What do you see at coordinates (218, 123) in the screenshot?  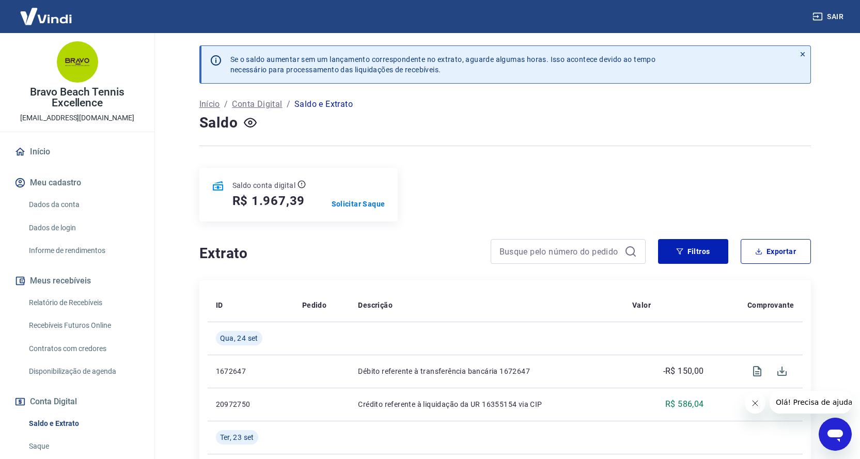 I see `h4: Saldo` at bounding box center [218, 123].